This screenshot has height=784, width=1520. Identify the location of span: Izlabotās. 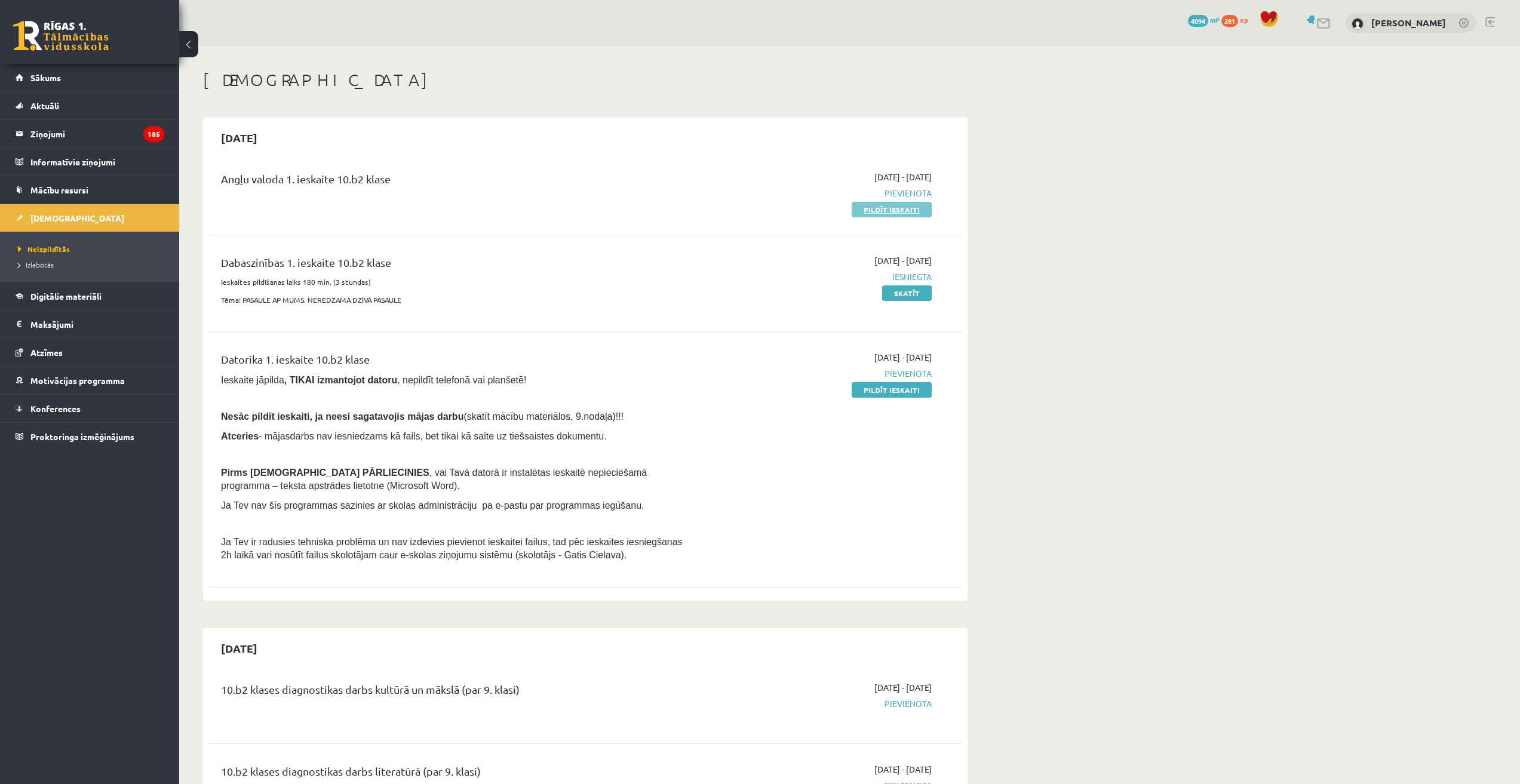
(36, 264).